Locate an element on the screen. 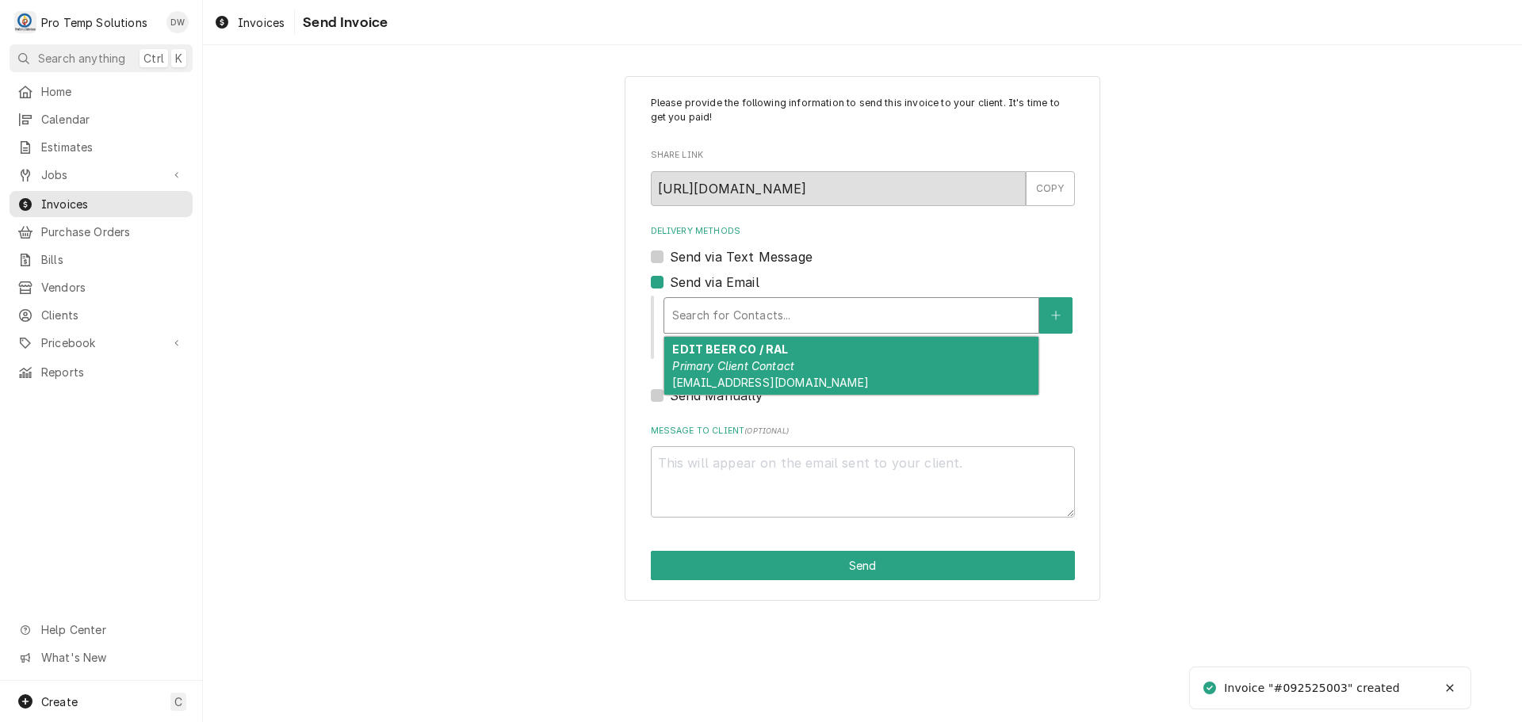 The image size is (1522, 722). div: Invoice Send is located at coordinates (863, 339).